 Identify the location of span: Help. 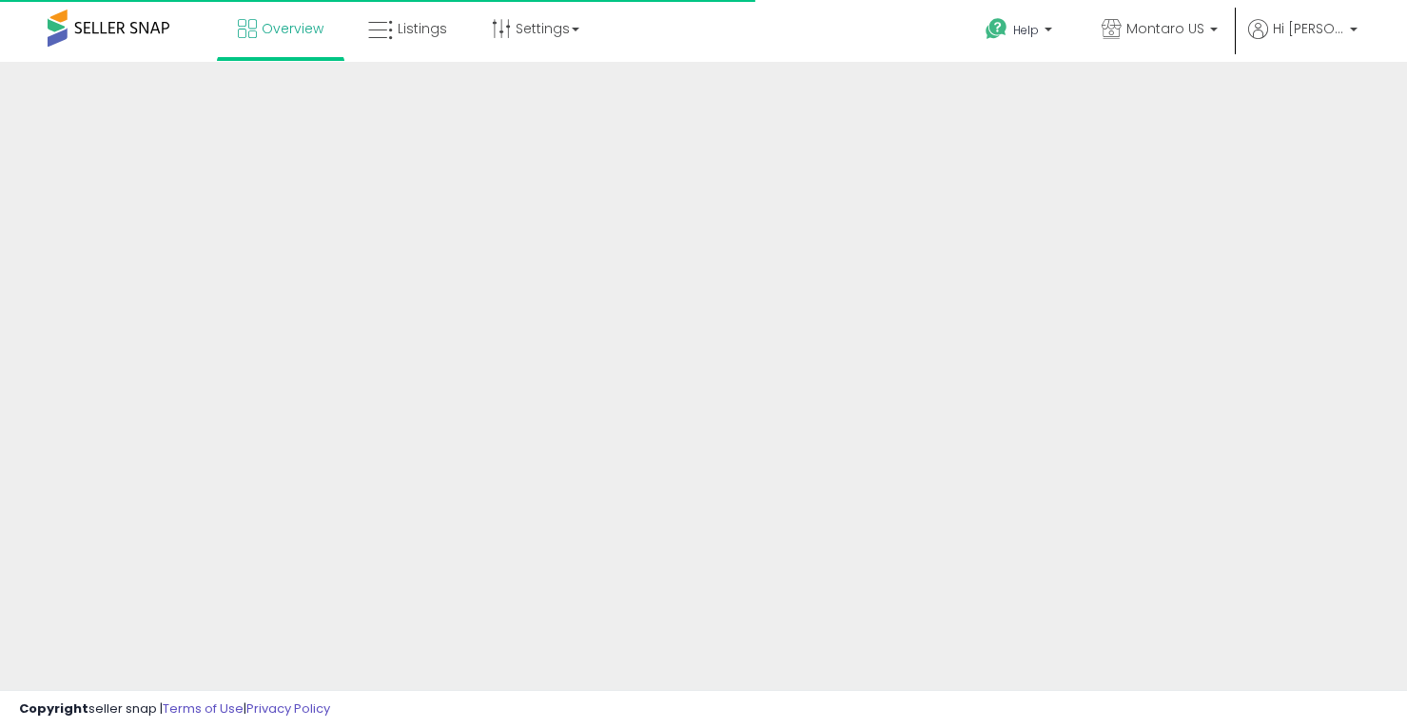
(1025, 29).